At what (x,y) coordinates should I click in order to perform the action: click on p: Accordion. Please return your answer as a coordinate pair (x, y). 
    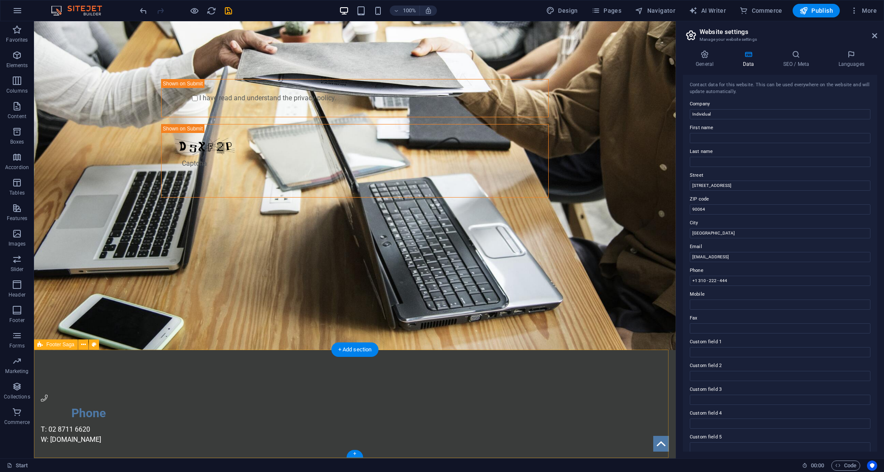
    Looking at the image, I should click on (17, 168).